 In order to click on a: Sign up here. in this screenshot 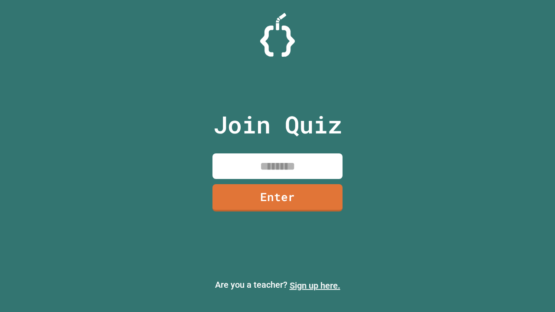, I will do `click(315, 286)`.